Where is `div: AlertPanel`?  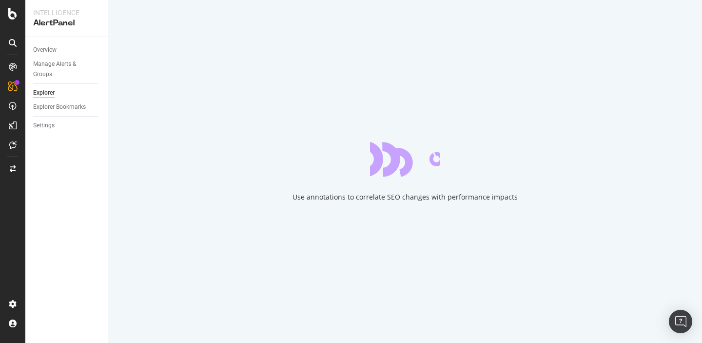
div: AlertPanel is located at coordinates (66, 23).